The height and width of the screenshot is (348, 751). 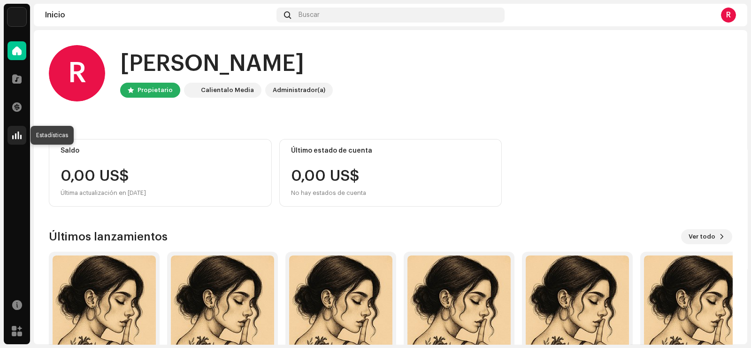 What do you see at coordinates (702, 237) in the screenshot?
I see `span: Ver todo` at bounding box center [702, 237].